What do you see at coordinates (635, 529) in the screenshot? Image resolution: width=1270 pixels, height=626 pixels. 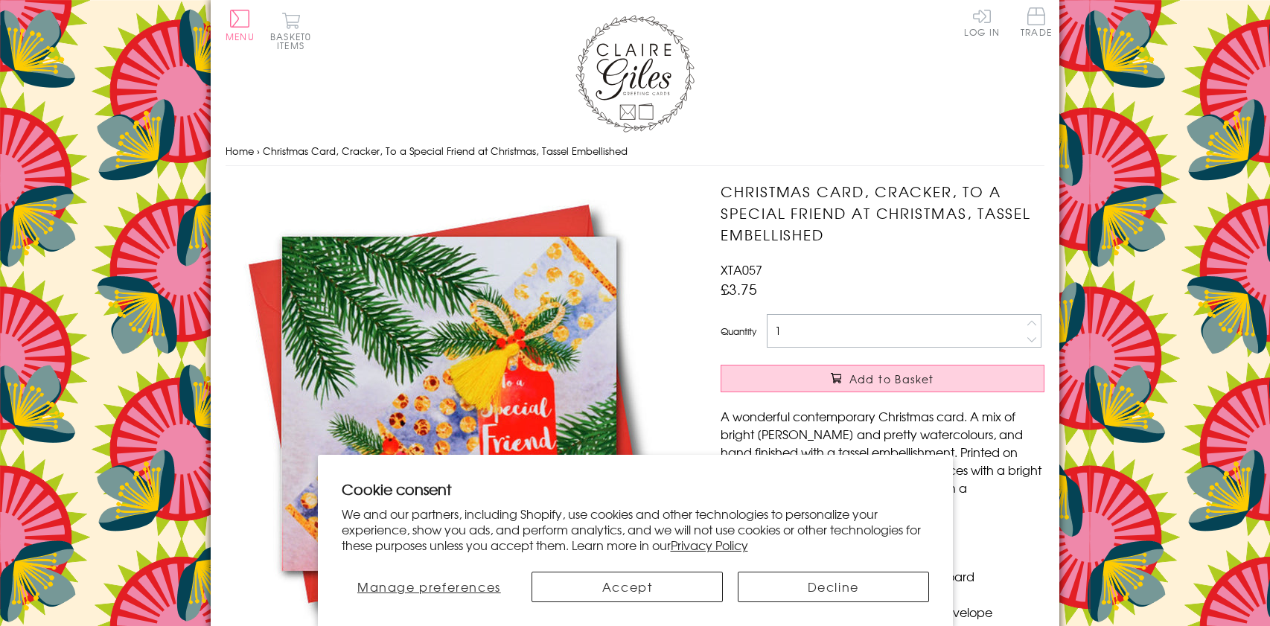 I see `p: We and our partners, including Shopify, use cookies and other technologies to personalize your ex...` at bounding box center [635, 529].